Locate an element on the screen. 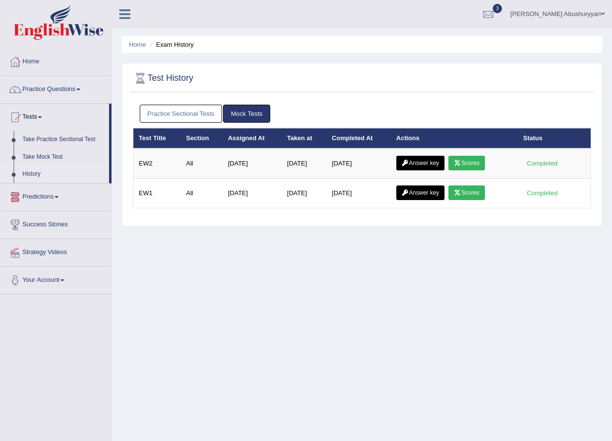 This screenshot has width=612, height=441. a: Success Stories is located at coordinates (56, 224).